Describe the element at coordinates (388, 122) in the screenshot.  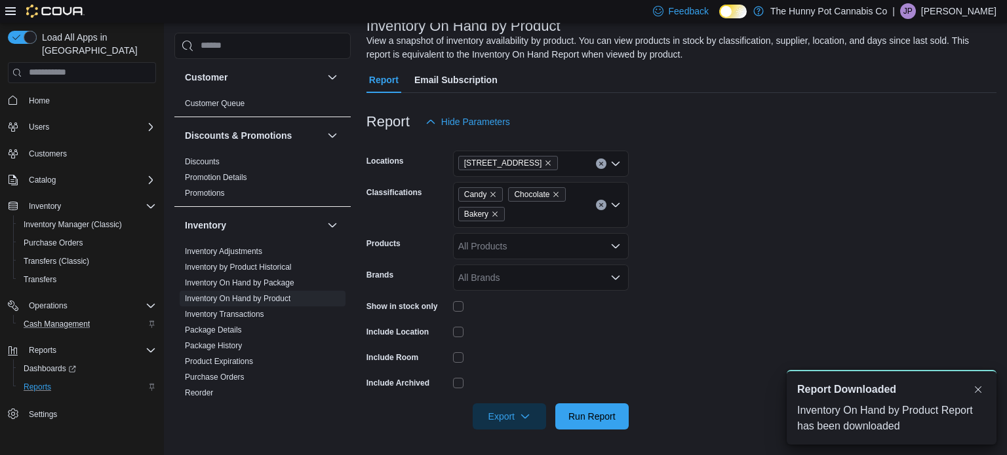
I see `h3: Report` at that location.